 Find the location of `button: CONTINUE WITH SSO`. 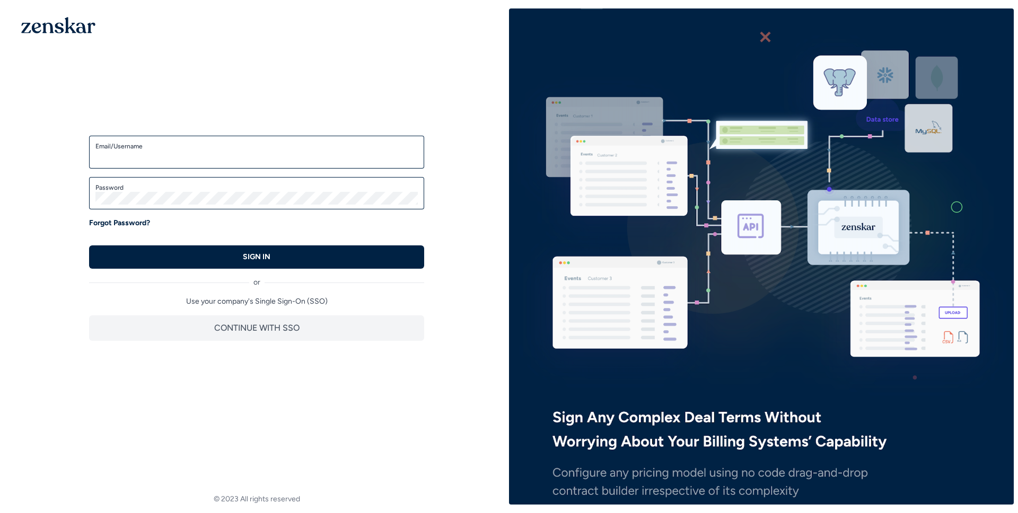

button: CONTINUE WITH SSO is located at coordinates (257, 328).